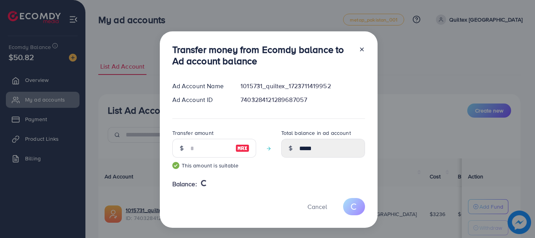 This screenshot has width=535, height=238. I want to click on img: image, so click(242, 148).